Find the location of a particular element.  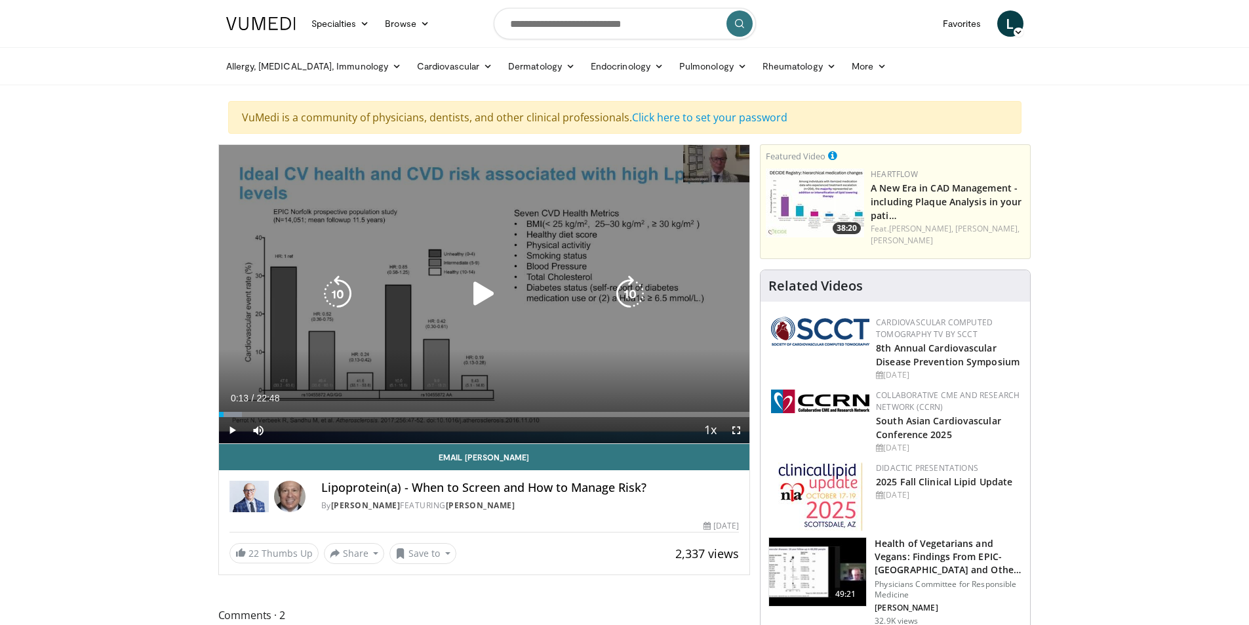

button: Play is located at coordinates (232, 430).